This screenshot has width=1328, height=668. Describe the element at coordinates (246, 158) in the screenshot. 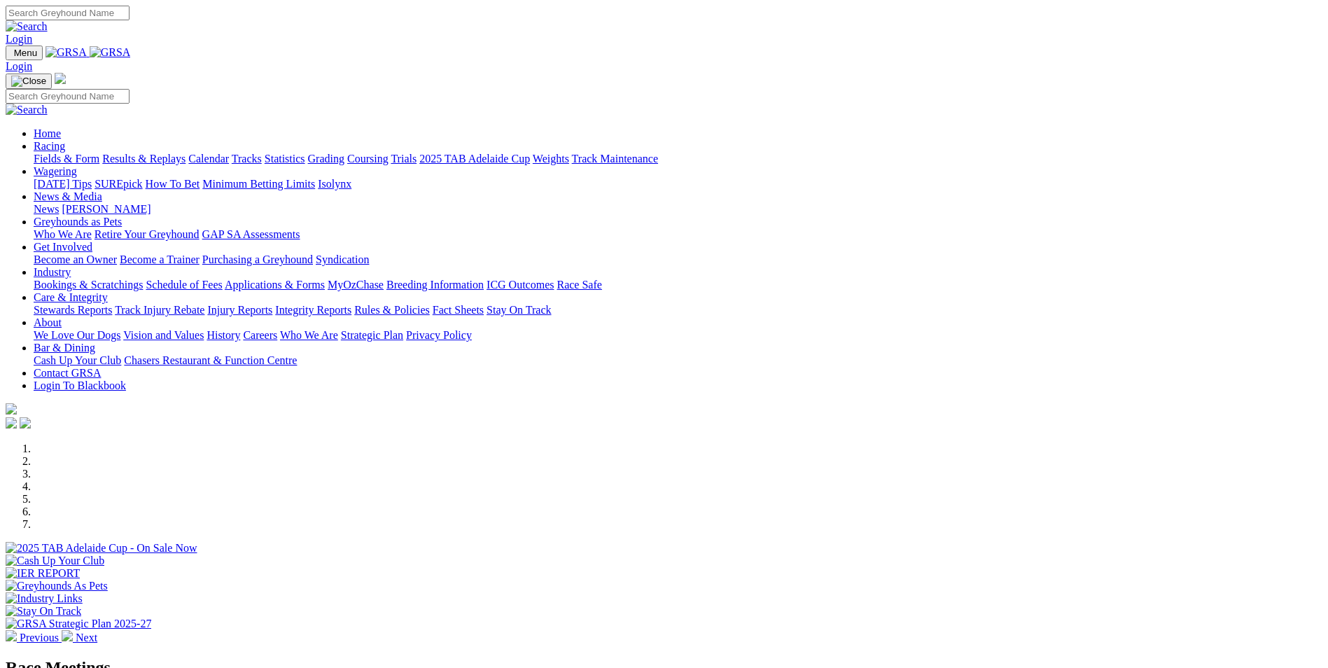

I see `a: Tracks` at that location.